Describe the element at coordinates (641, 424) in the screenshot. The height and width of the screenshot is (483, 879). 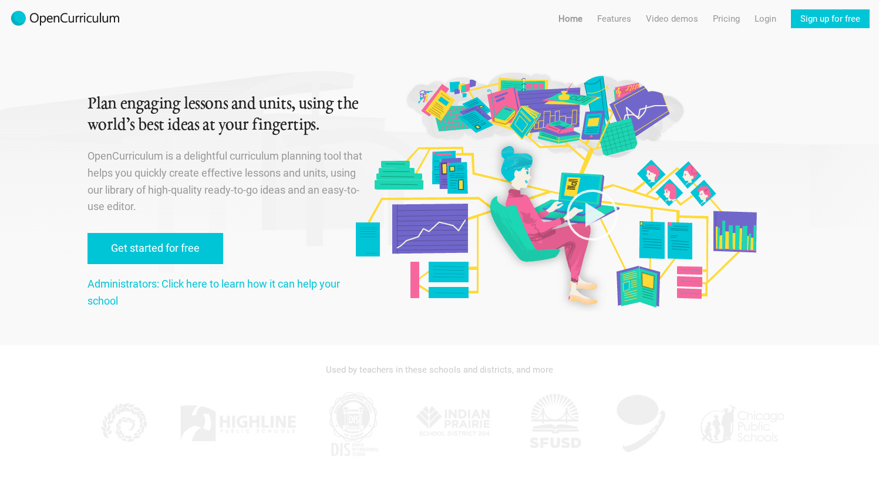
I see `img: AGK.jpg` at that location.